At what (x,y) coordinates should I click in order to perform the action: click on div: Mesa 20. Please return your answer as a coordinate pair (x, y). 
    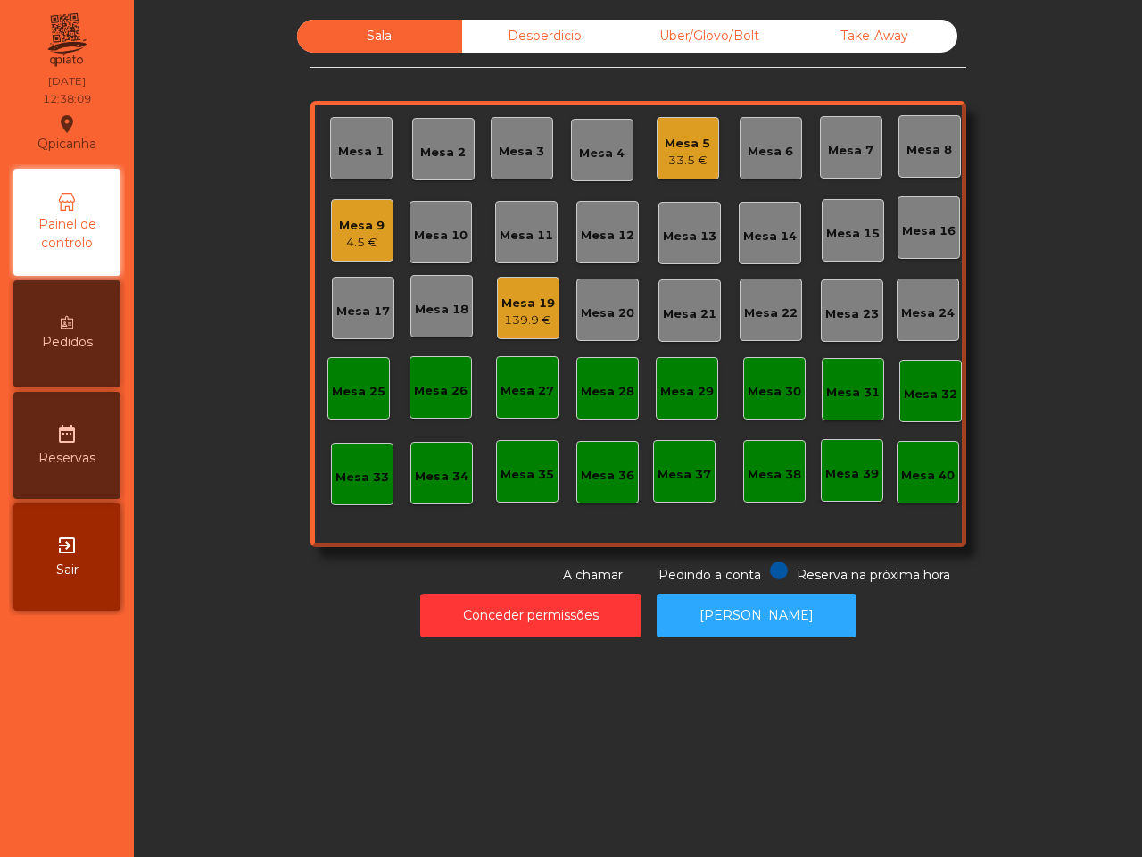
    Looking at the image, I should click on (608, 313).